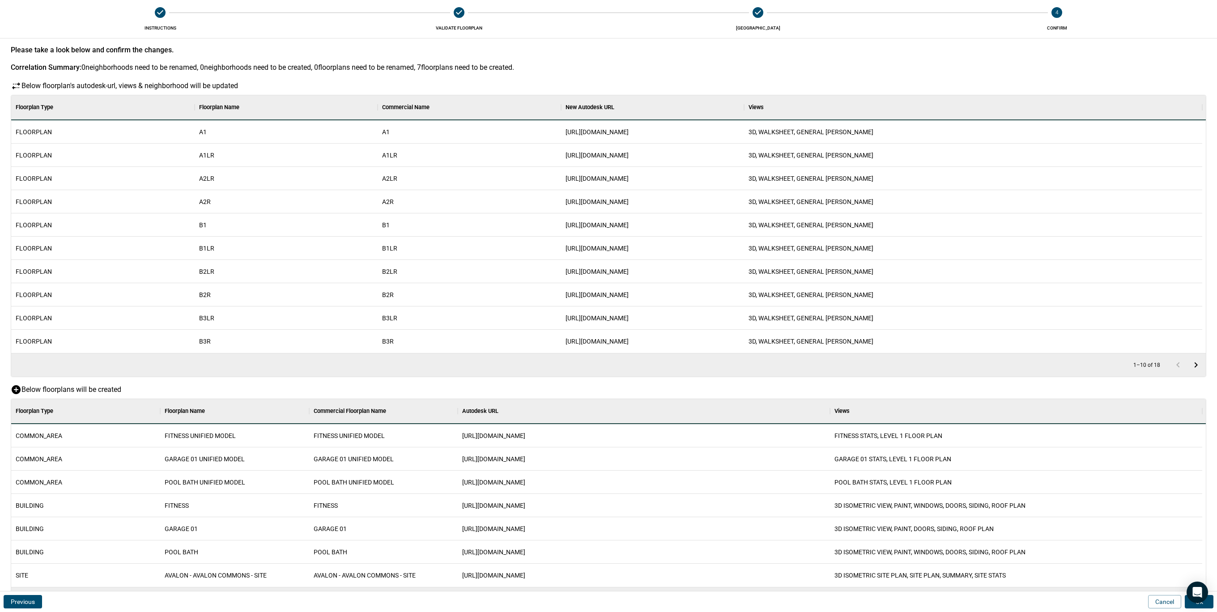 Image resolution: width=1217 pixels, height=612 pixels. Describe the element at coordinates (1146, 365) in the screenshot. I see `p: 1–10 of 18` at that location.